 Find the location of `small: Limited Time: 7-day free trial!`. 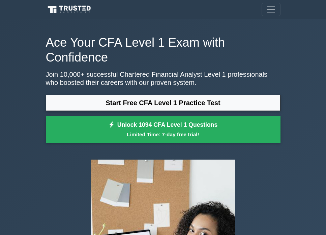

small: Limited Time: 7-day free trial! is located at coordinates (163, 134).